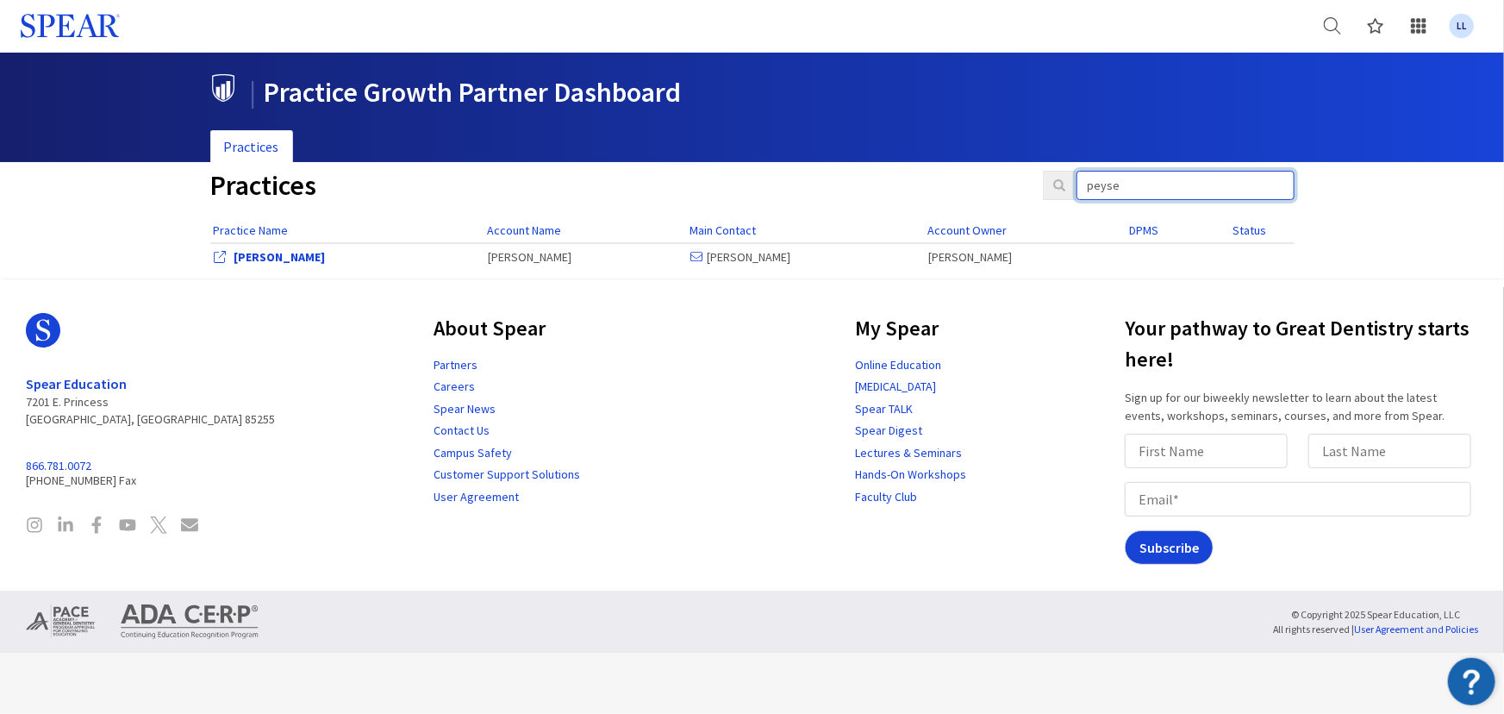 This screenshot has height=714, width=1504. What do you see at coordinates (1471, 681) in the screenshot?
I see `button: Open Resource Center` at bounding box center [1471, 681].